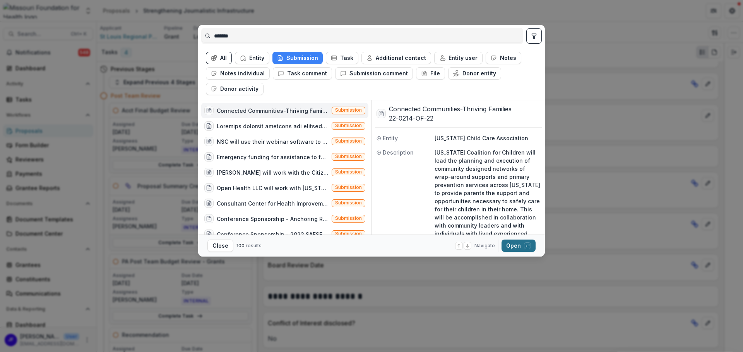  What do you see at coordinates (302, 74) in the screenshot?
I see `button: Task comment` at bounding box center [302, 74].